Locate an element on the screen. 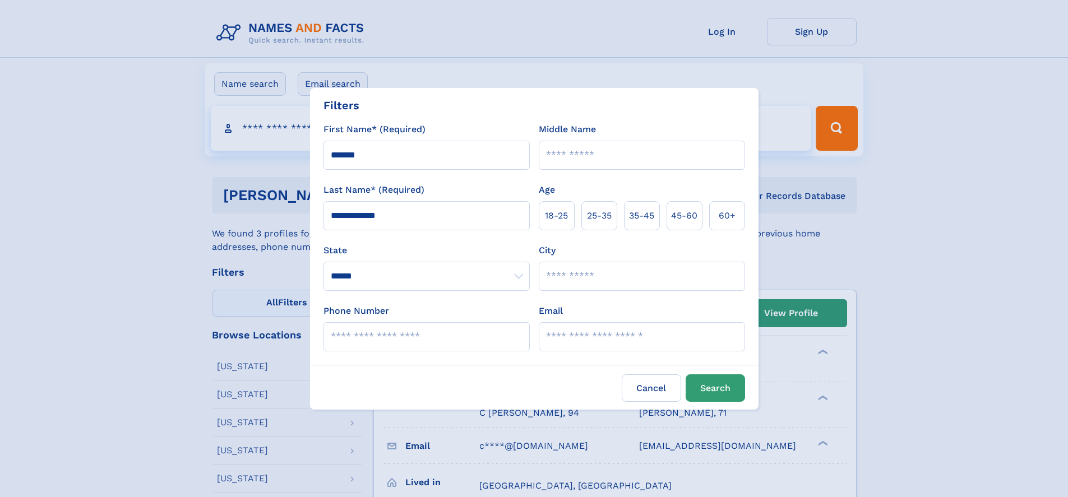 The width and height of the screenshot is (1068, 497). span: 18‑25 is located at coordinates (556, 216).